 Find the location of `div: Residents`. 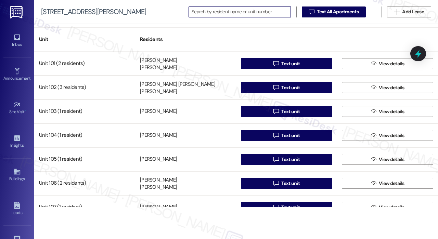

div: Residents is located at coordinates (186, 39).